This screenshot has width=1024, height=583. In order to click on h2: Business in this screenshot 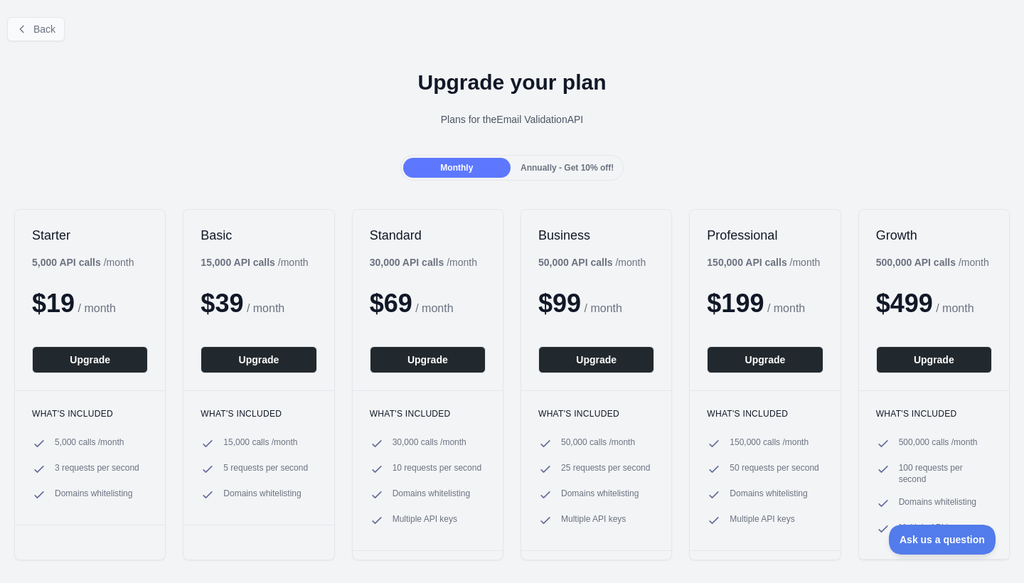, I will do `click(596, 235)`.